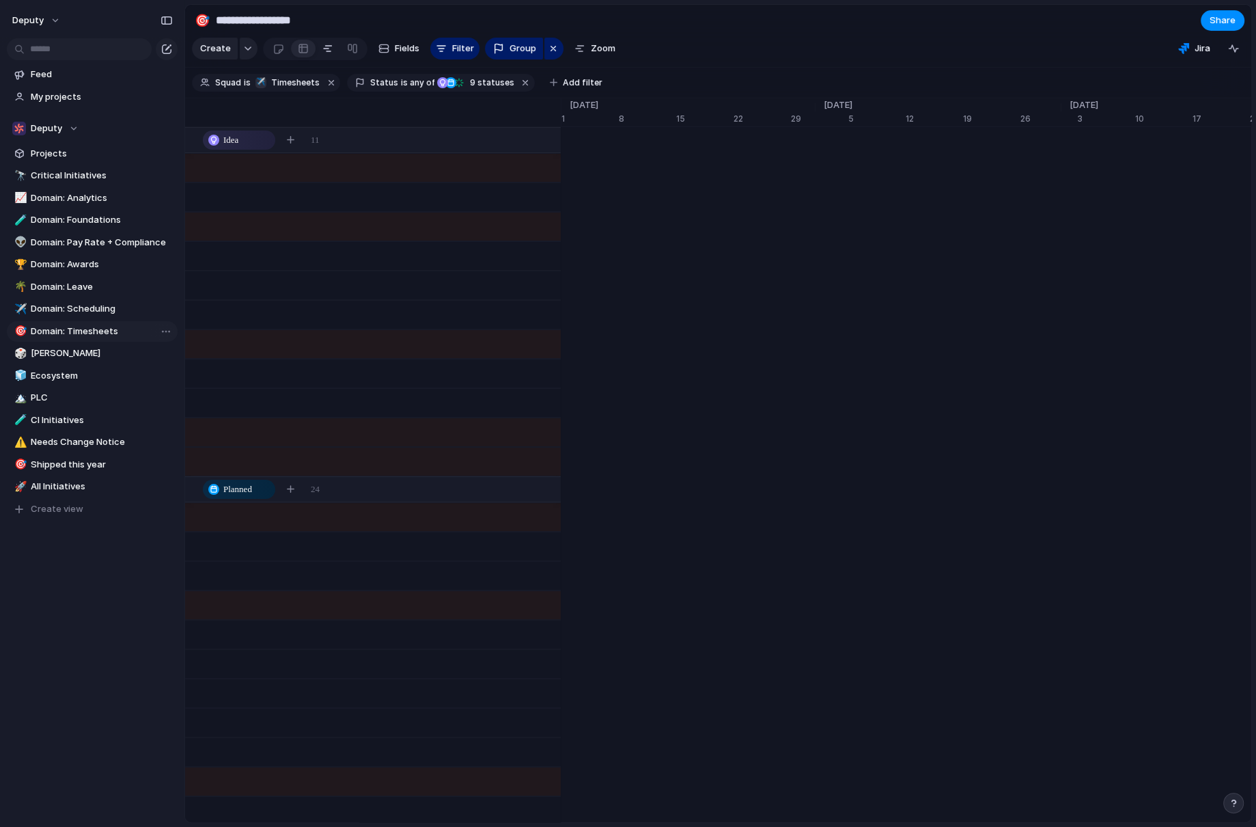 The image size is (1256, 827). Describe the element at coordinates (215, 48) in the screenshot. I see `span: Create` at that location.